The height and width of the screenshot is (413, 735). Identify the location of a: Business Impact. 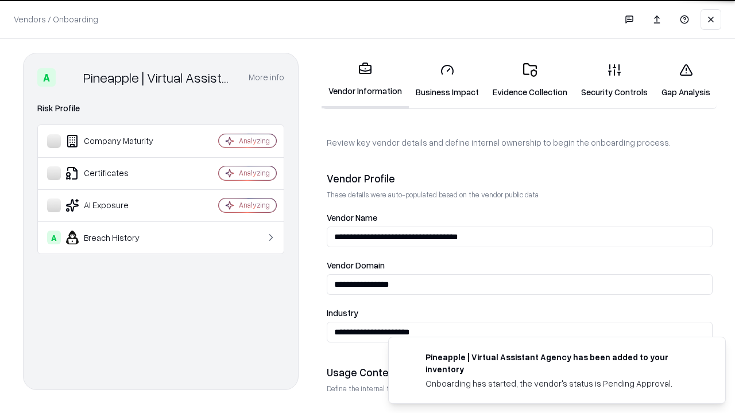
(447, 80).